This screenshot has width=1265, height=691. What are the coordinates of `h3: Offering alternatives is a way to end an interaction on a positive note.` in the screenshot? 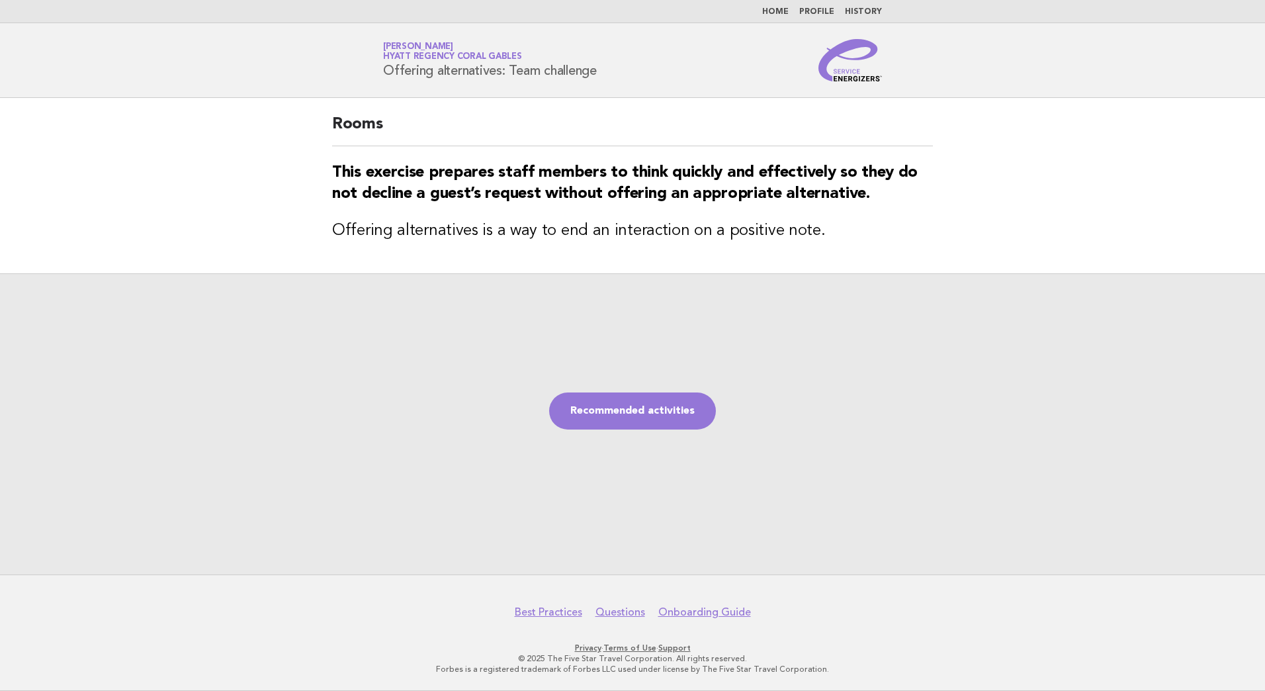 It's located at (633, 231).